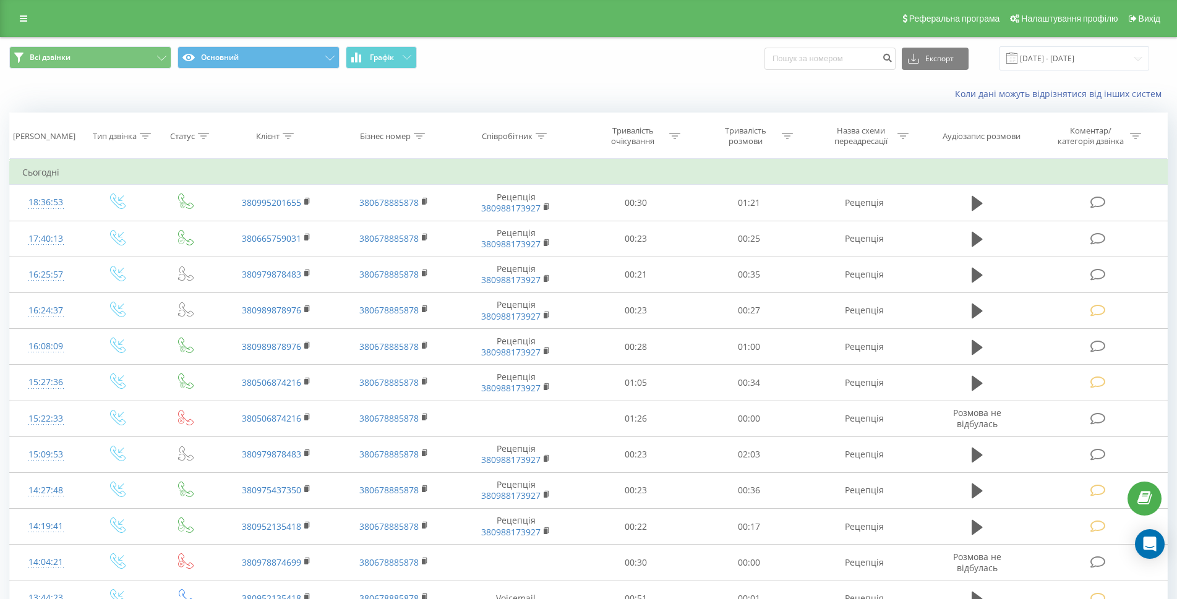 This screenshot has width=1177, height=599. I want to click on div: 14:19:41, so click(46, 526).